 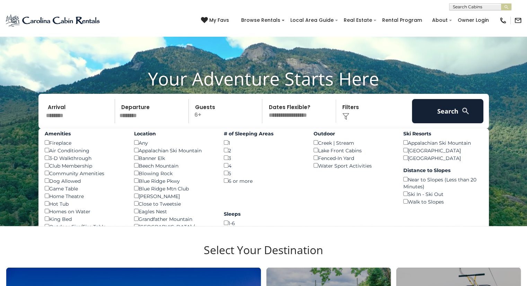 What do you see at coordinates (174, 211) in the screenshot?
I see `div: Eagles Nest` at bounding box center [174, 211].